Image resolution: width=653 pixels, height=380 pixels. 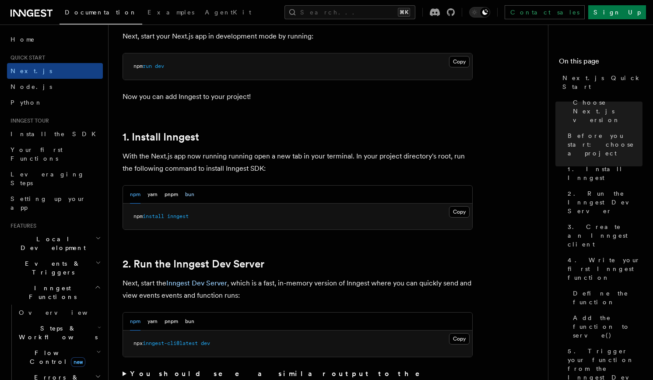 I want to click on span: new, so click(x=78, y=362).